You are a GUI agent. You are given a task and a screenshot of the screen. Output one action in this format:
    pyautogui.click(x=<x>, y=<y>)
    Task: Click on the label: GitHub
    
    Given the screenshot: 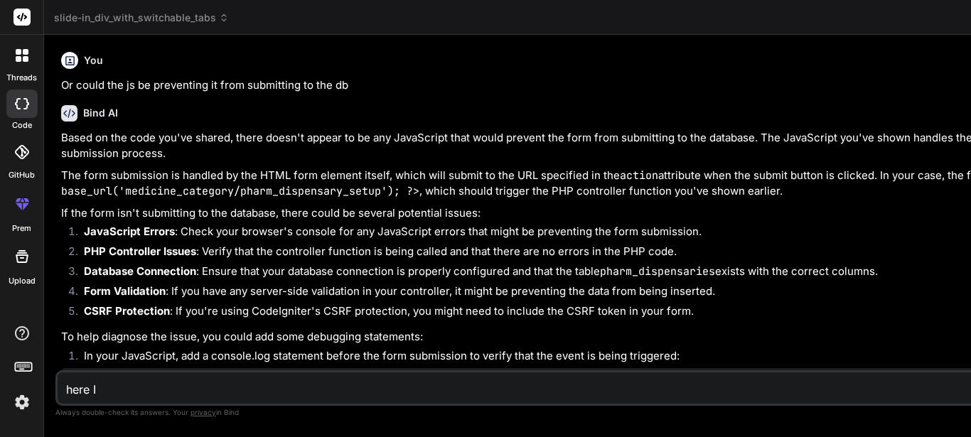 What is the action you would take?
    pyautogui.click(x=21, y=175)
    